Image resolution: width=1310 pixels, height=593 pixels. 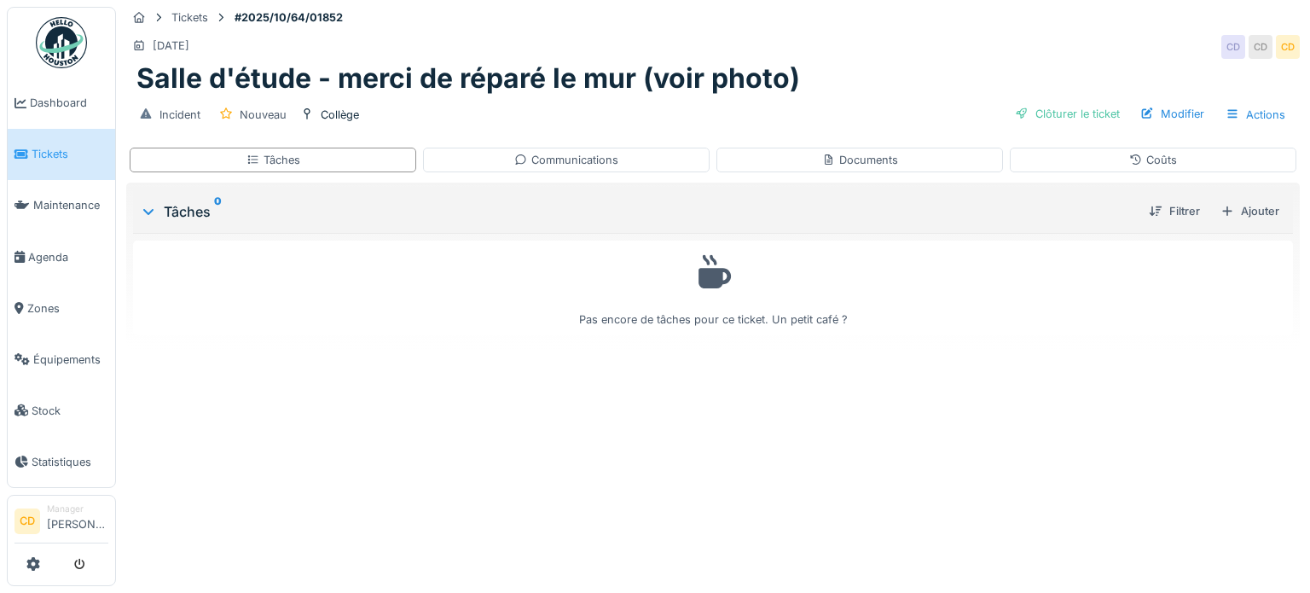 What do you see at coordinates (566, 159) in the screenshot?
I see `div: Communications` at bounding box center [566, 159].